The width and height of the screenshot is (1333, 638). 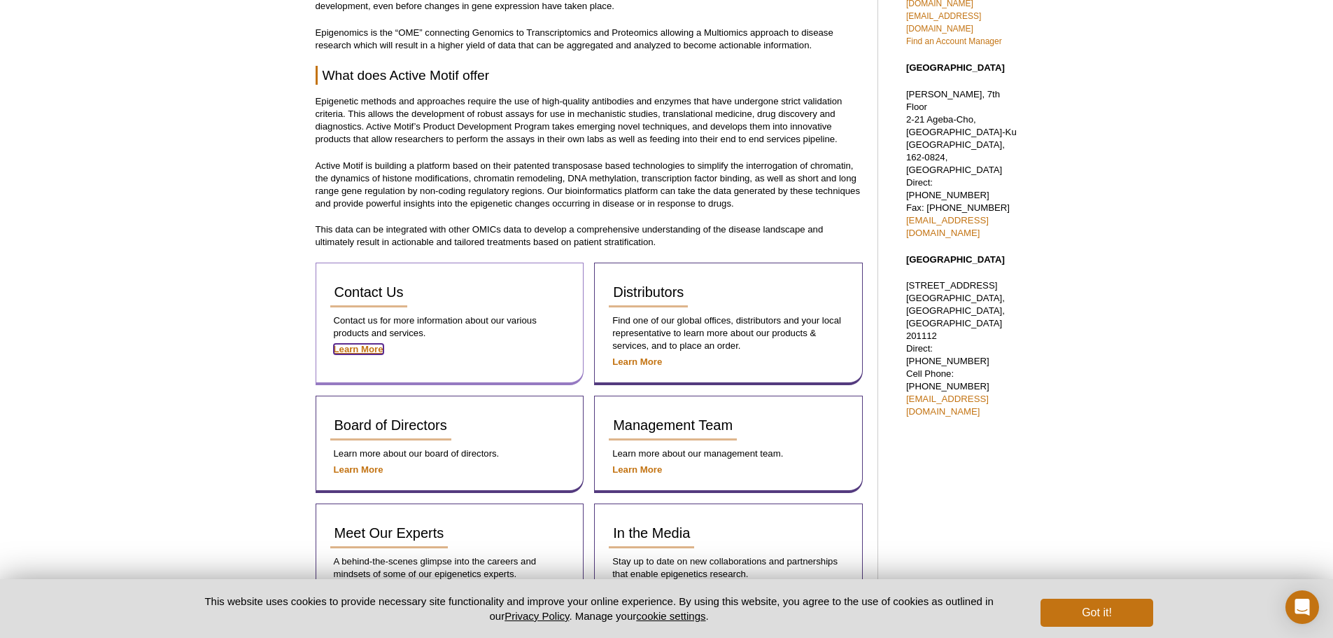 What do you see at coordinates (729, 568) in the screenshot?
I see `p: Stay up to date on new collaborations and partnerships that enable epigenetics research.` at bounding box center [729, 568].